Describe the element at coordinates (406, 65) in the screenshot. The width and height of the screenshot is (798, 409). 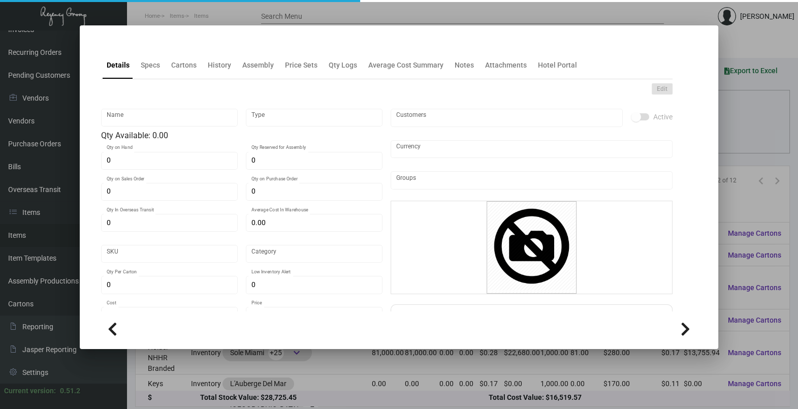
I see `div: Average Cost Summary` at that location.